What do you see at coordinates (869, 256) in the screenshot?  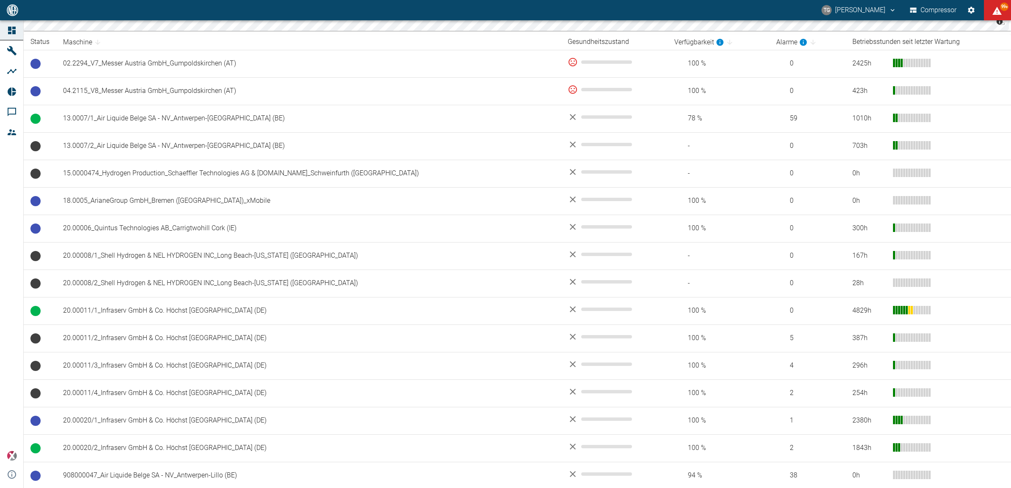 I see `div: 167 h` at bounding box center [869, 256].